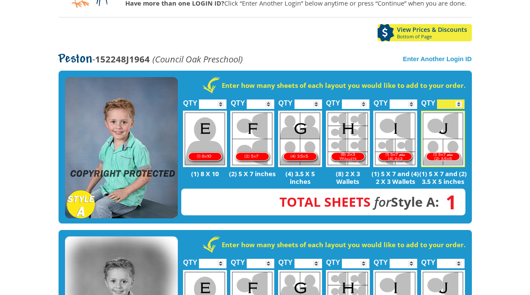 The width and height of the screenshot is (530, 295). I want to click on strong: 152248J1964, so click(122, 59).